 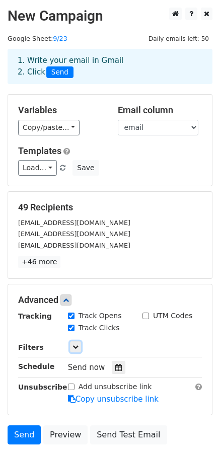 I want to click on strong: Unsubscribe, so click(x=43, y=387).